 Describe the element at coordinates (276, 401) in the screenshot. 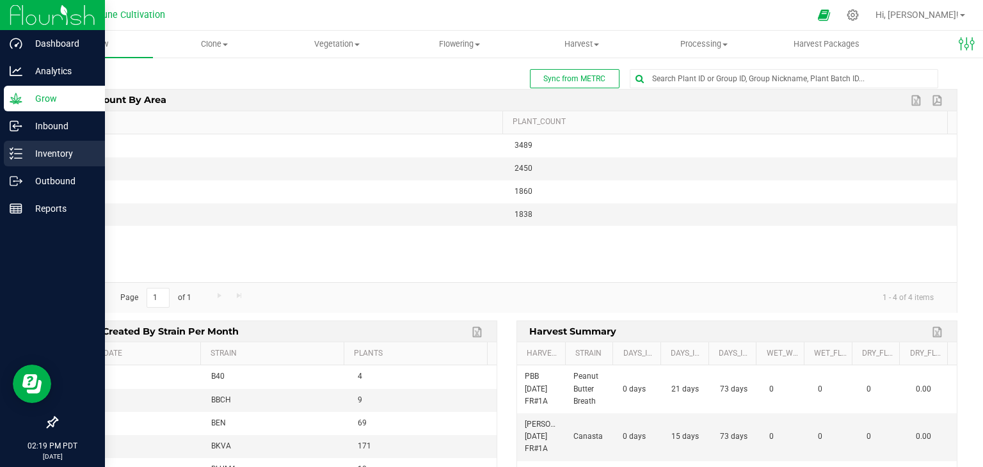

I see `td: BBCH` at that location.